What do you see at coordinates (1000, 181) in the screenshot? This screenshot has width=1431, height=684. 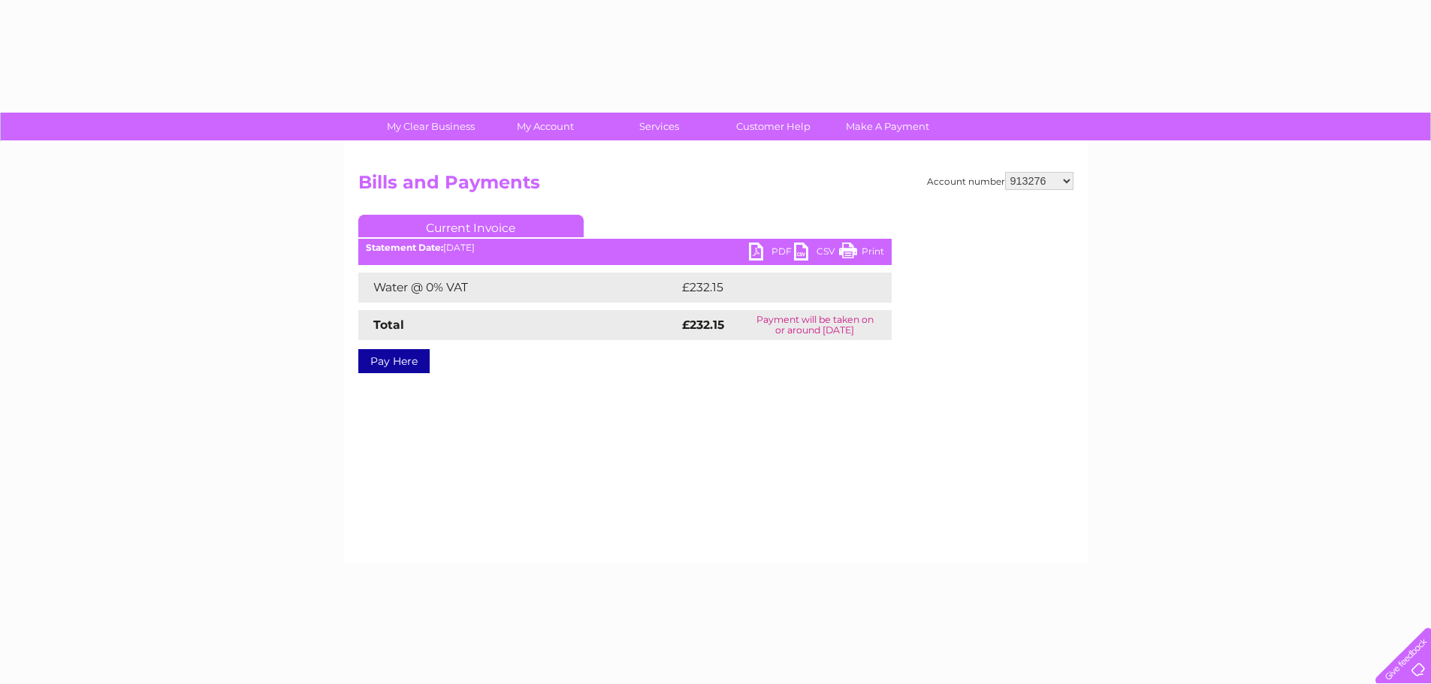 I see `div: Account number` at bounding box center [1000, 181].